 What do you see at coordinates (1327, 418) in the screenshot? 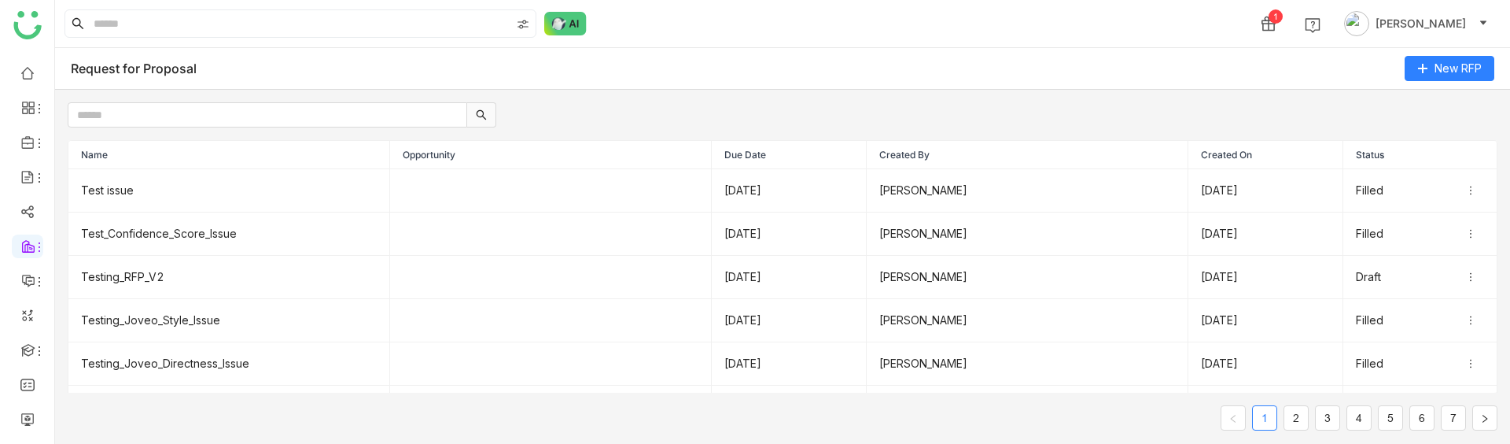
I see `li: 3` at bounding box center [1327, 418].